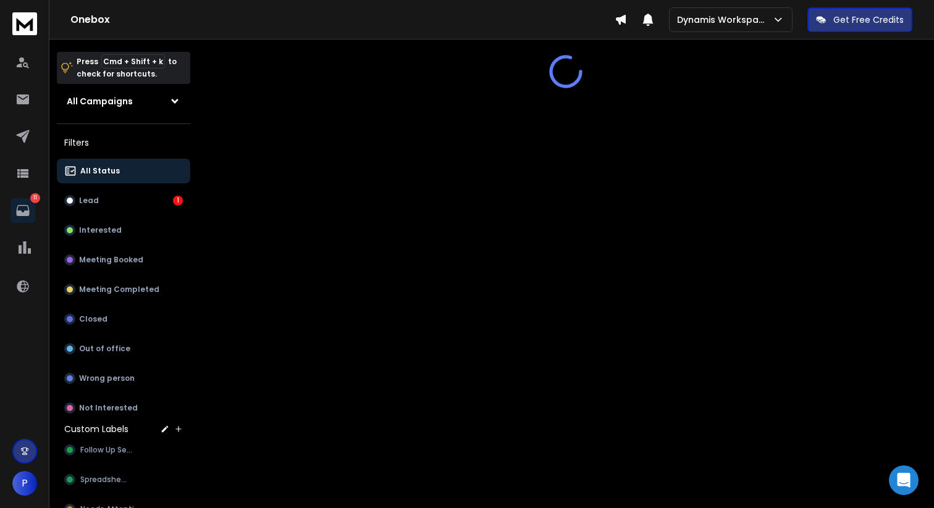  Describe the element at coordinates (108, 408) in the screenshot. I see `p: Not Interested` at that location.